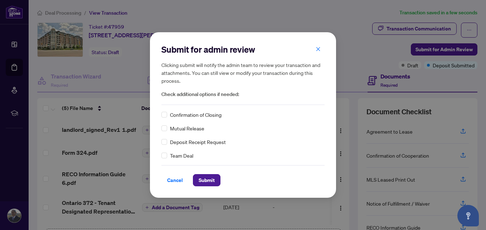 This screenshot has width=486, height=230. I want to click on button: Open asap, so click(468, 215).